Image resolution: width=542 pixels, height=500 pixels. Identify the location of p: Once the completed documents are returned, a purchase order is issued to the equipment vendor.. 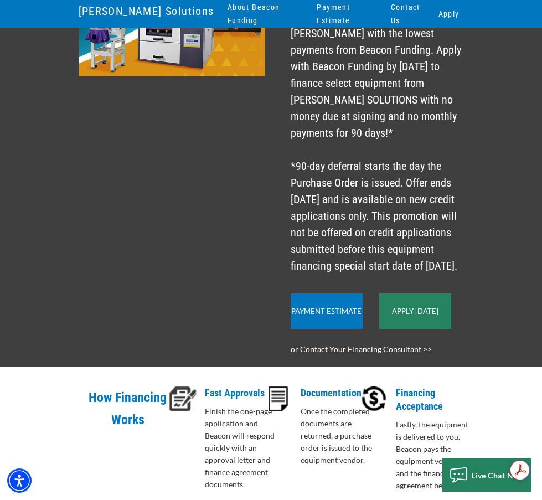
(337, 436).